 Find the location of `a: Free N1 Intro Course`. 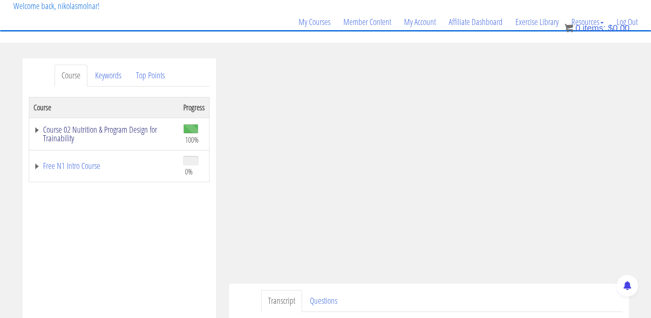

a: Free N1 Intro Course is located at coordinates (104, 166).